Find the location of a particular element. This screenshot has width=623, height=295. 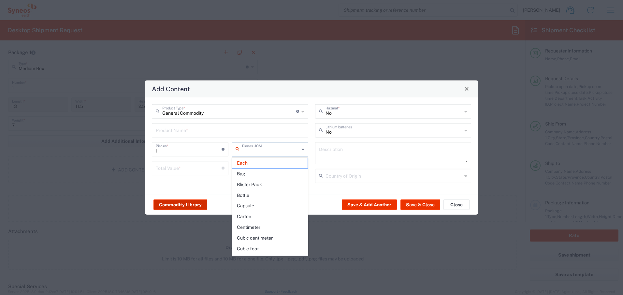

span: Blister Pack is located at coordinates (270, 184).